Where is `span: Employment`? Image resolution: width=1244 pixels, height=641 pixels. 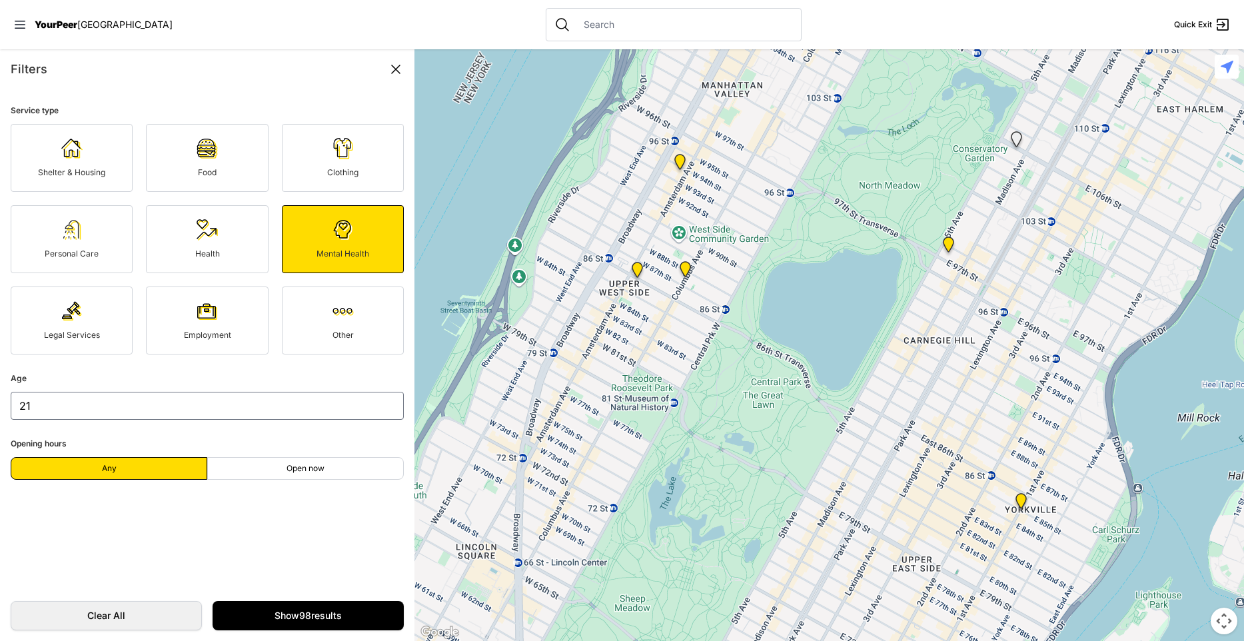 span: Employment is located at coordinates (207, 335).